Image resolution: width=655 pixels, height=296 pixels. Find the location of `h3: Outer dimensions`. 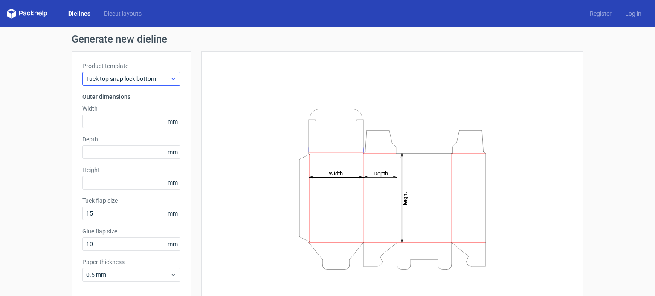

h3: Outer dimensions is located at coordinates (131, 97).